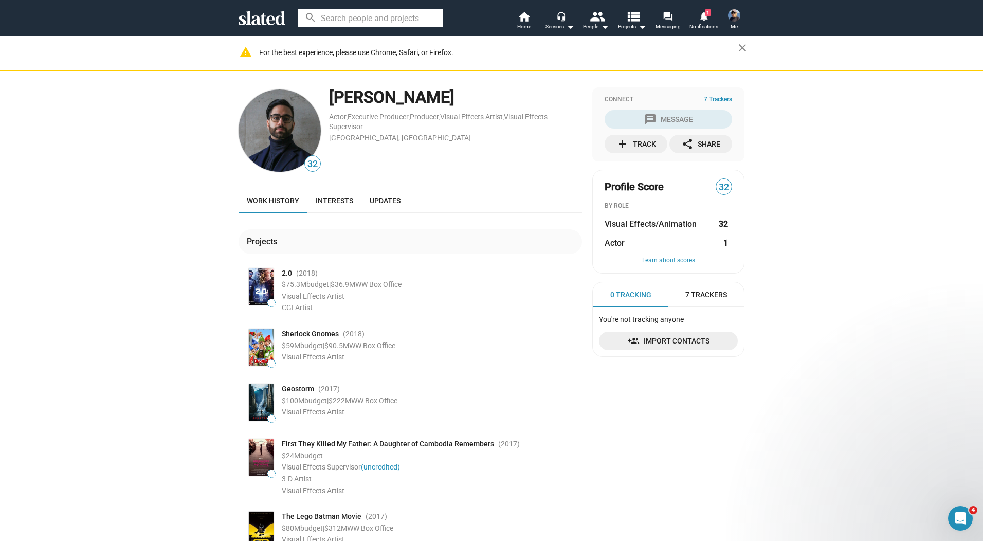  I want to click on span: Profile Score, so click(634, 187).